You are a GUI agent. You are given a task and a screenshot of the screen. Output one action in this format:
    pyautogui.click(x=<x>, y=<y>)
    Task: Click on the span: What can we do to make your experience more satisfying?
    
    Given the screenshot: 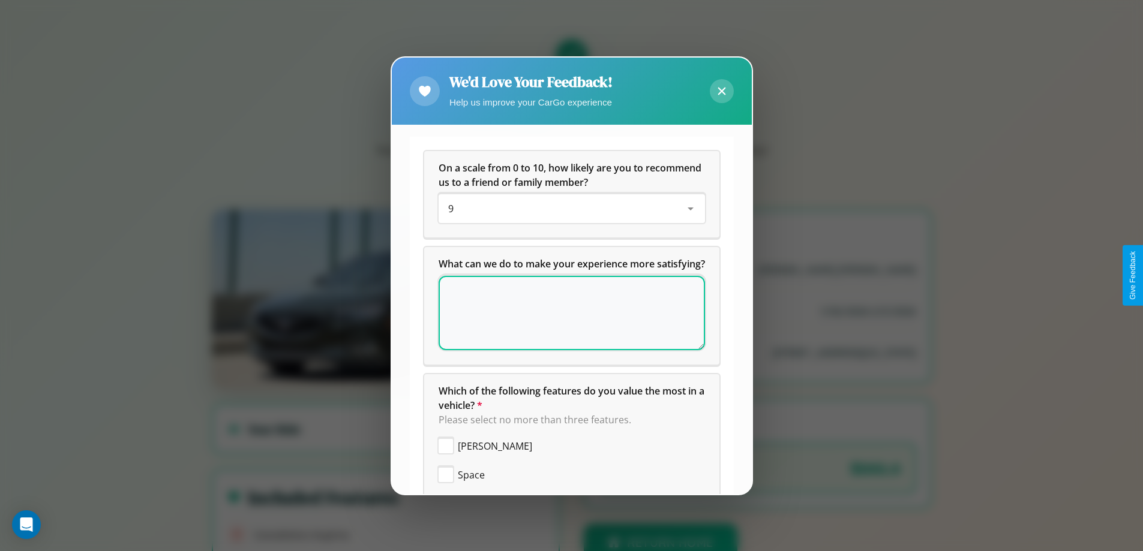 What is the action you would take?
    pyautogui.click(x=572, y=264)
    